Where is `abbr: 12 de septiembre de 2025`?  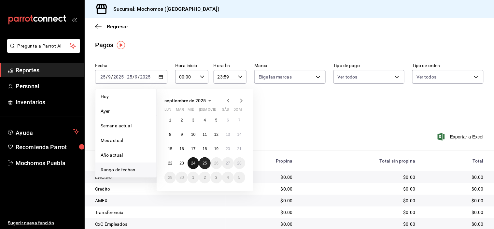
abbr: 12 de septiembre de 2025 is located at coordinates (216, 134).